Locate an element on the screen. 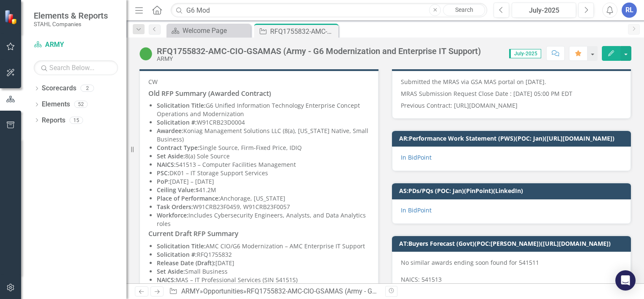 The width and height of the screenshot is (644, 299). strong: Current Draft RFP Summary is located at coordinates (194, 233).